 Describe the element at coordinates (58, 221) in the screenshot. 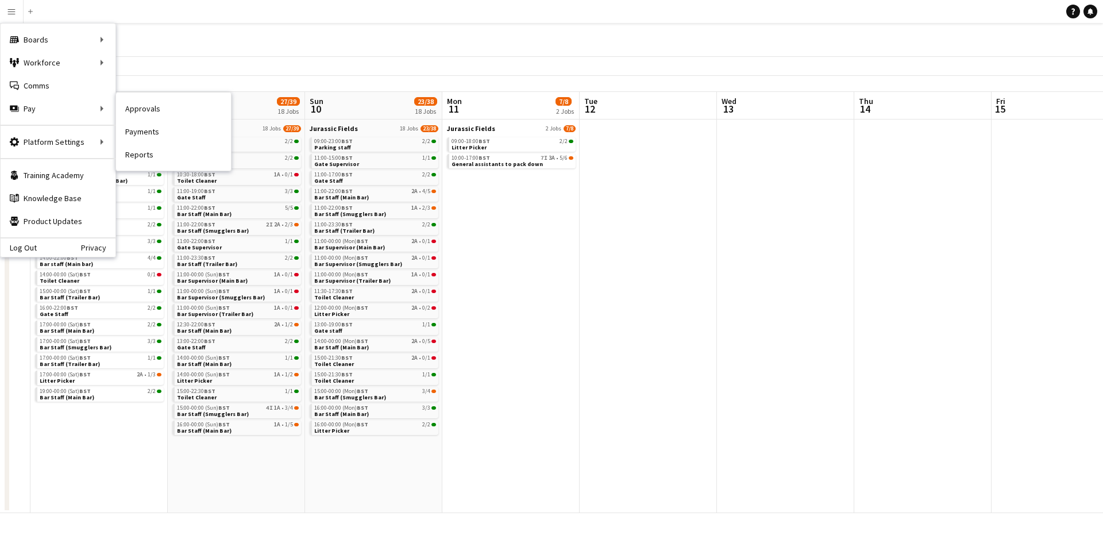

I see `a: Product Updates` at that location.